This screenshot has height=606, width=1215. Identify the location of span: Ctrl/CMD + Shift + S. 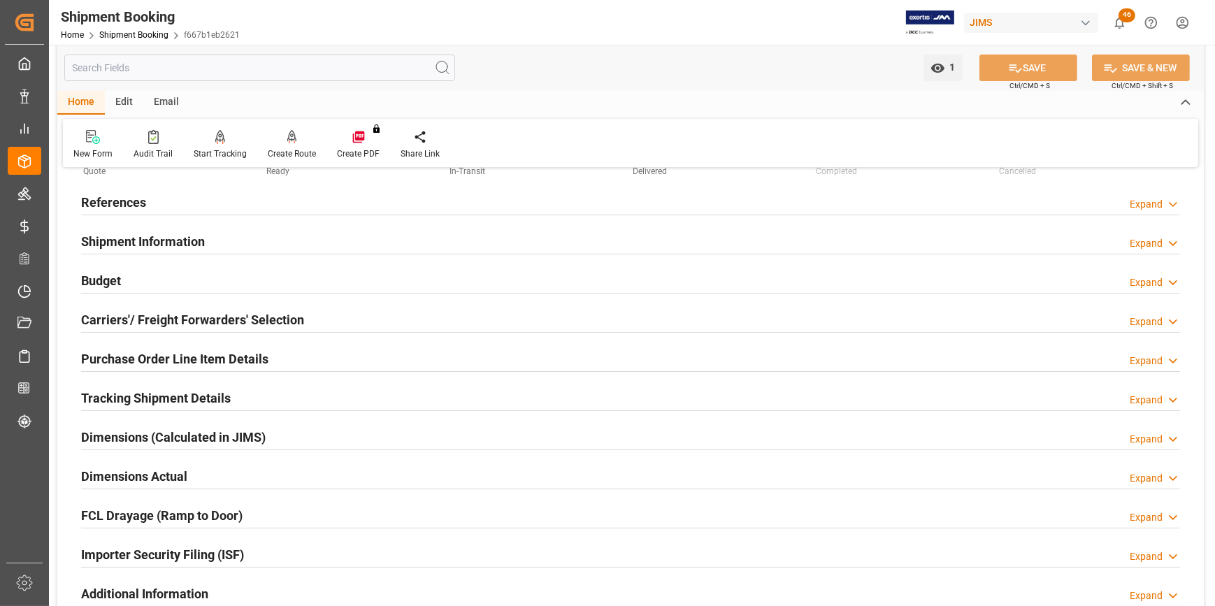
(1142, 85).